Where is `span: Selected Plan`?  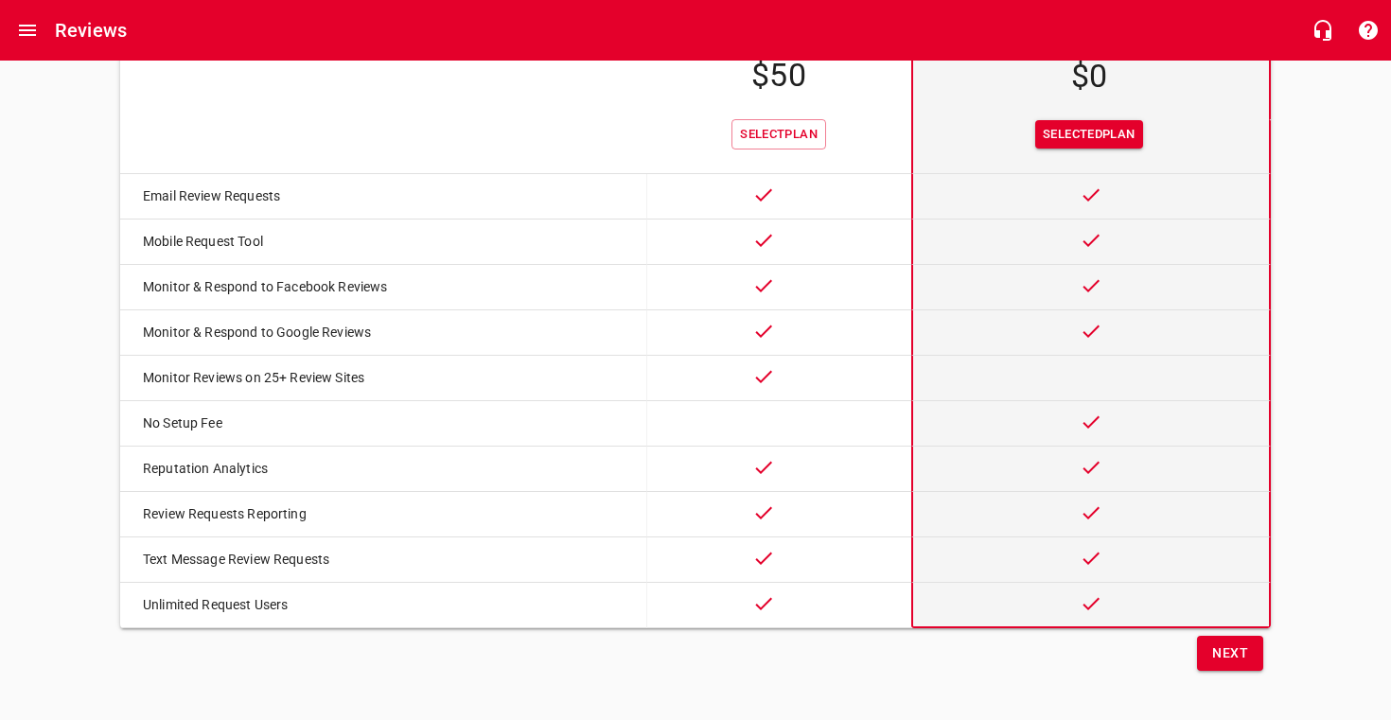 span: Selected Plan is located at coordinates (1088, 134).